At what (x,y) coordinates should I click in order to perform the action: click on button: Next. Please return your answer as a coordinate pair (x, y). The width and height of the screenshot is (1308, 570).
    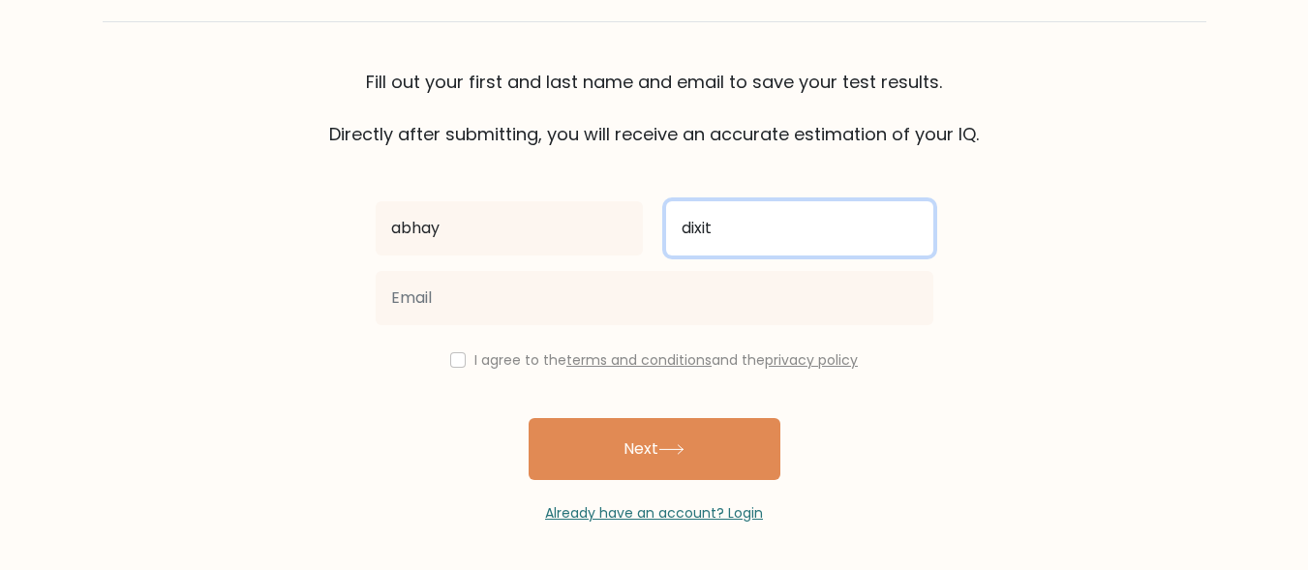
    Looking at the image, I should click on (654, 449).